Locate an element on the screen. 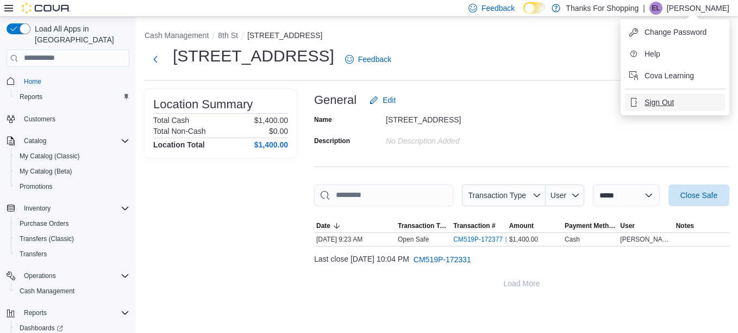 The height and width of the screenshot is (333, 738). span: User is located at coordinates (627, 226).